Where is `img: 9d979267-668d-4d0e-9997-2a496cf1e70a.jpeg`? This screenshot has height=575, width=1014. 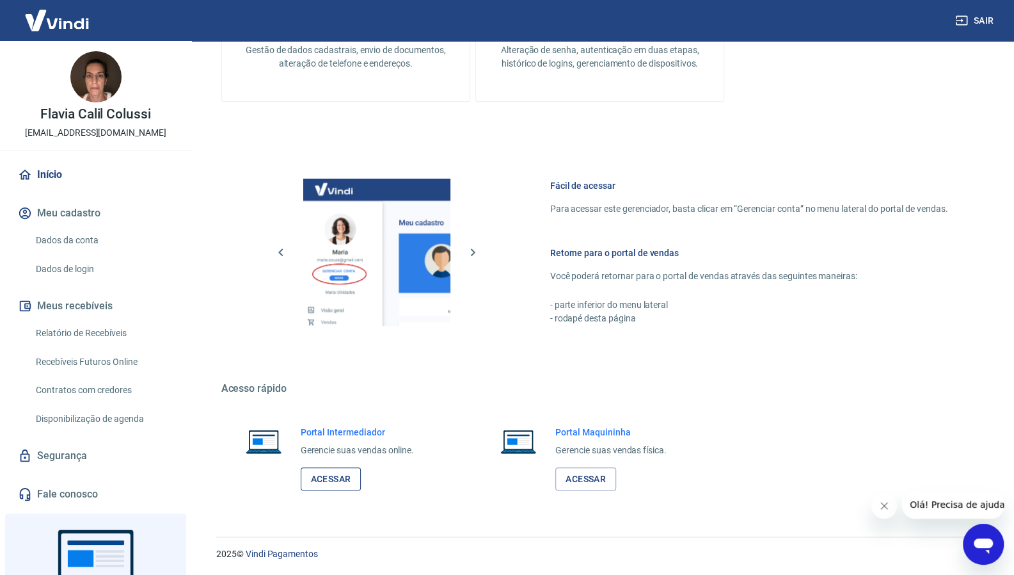 img: 9d979267-668d-4d0e-9997-2a496cf1e70a.jpeg is located at coordinates (96, 77).